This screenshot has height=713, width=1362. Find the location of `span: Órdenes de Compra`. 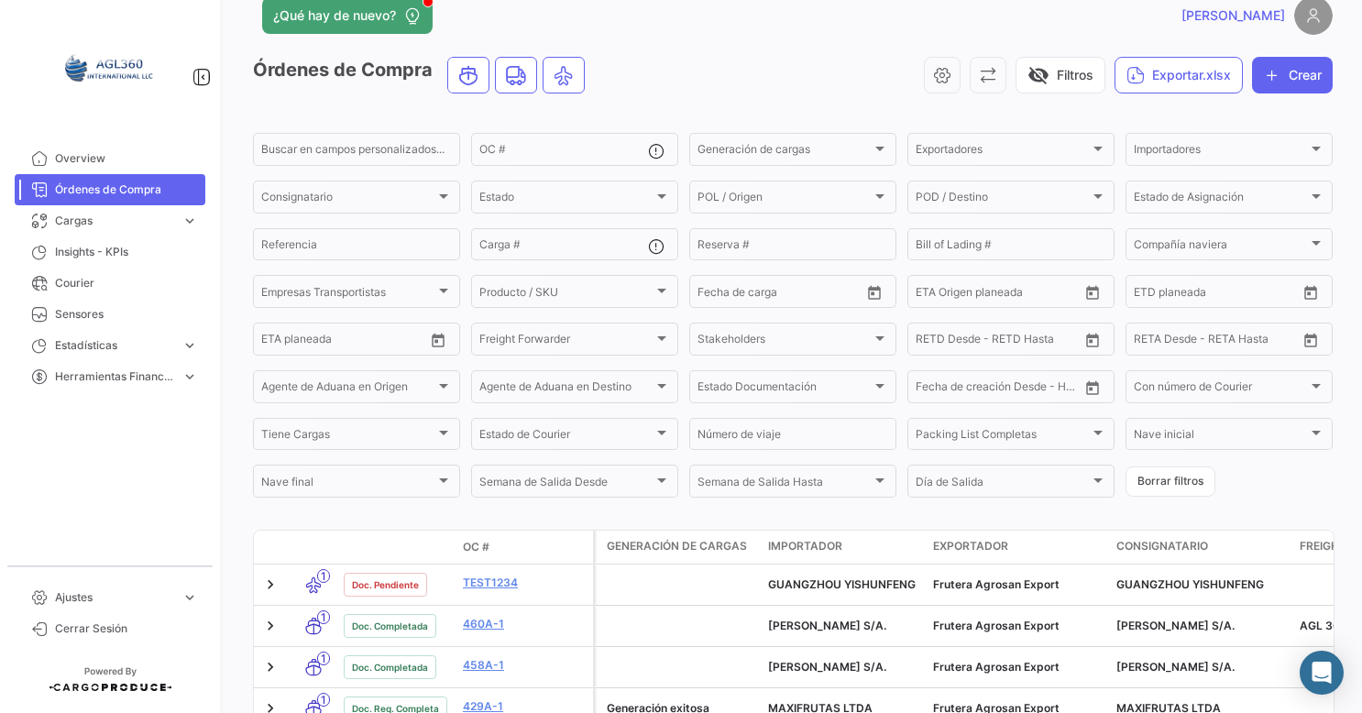

span: Órdenes de Compra is located at coordinates (127, 190).